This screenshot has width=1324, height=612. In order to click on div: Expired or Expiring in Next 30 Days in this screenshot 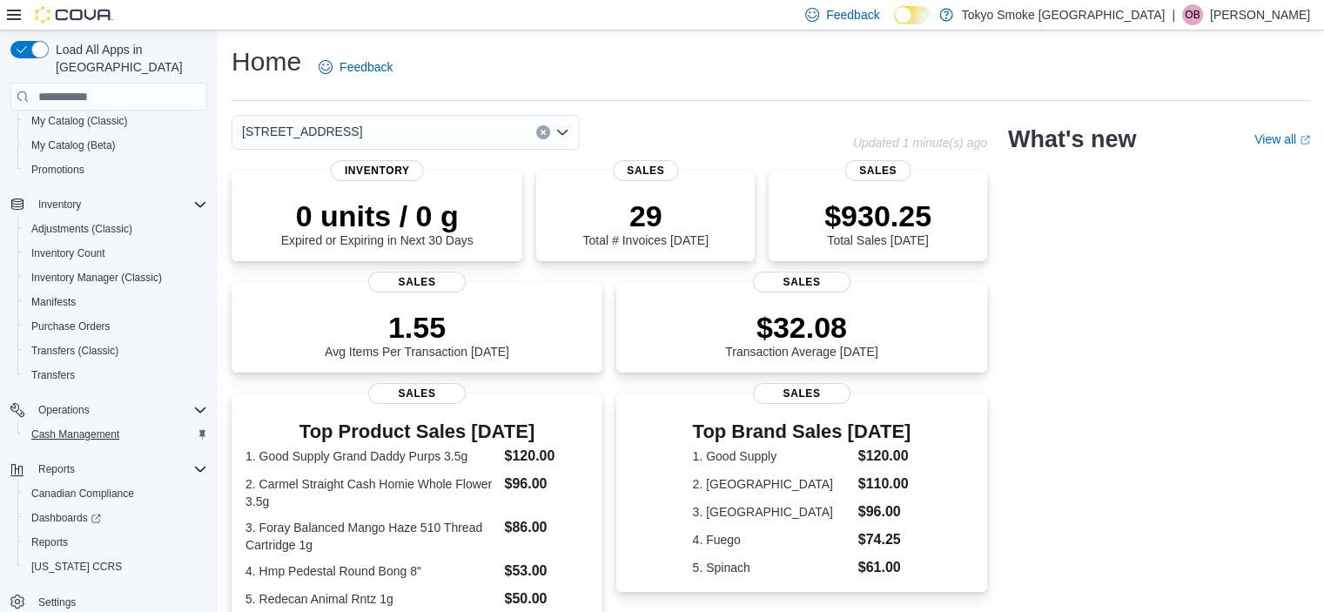, I will do `click(377, 223)`.